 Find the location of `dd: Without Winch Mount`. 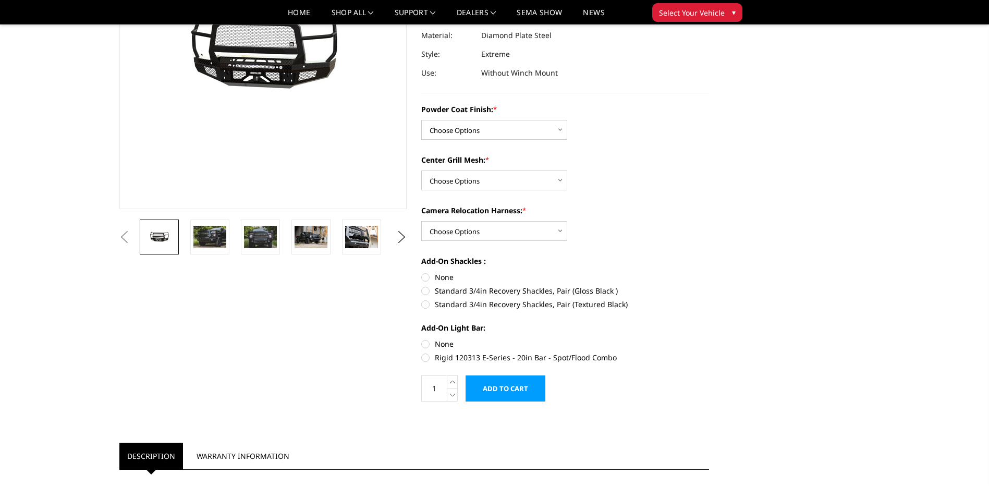

dd: Without Winch Mount is located at coordinates (519, 73).